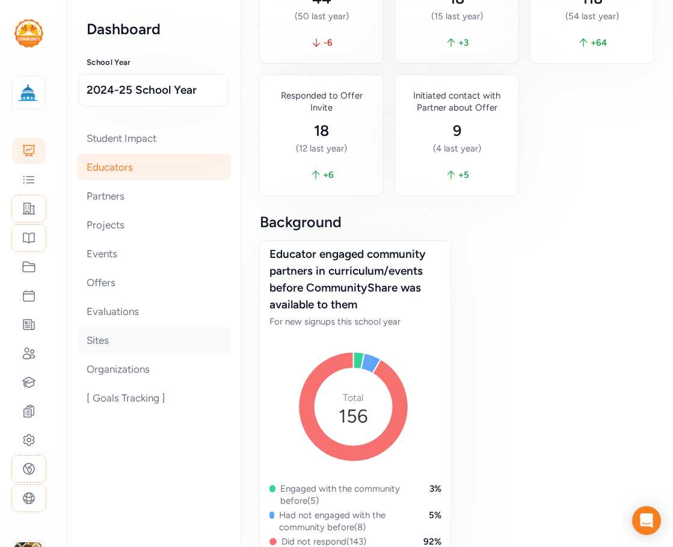 The height and width of the screenshot is (547, 673). What do you see at coordinates (456, 222) in the screenshot?
I see `h3: Background` at bounding box center [456, 222].